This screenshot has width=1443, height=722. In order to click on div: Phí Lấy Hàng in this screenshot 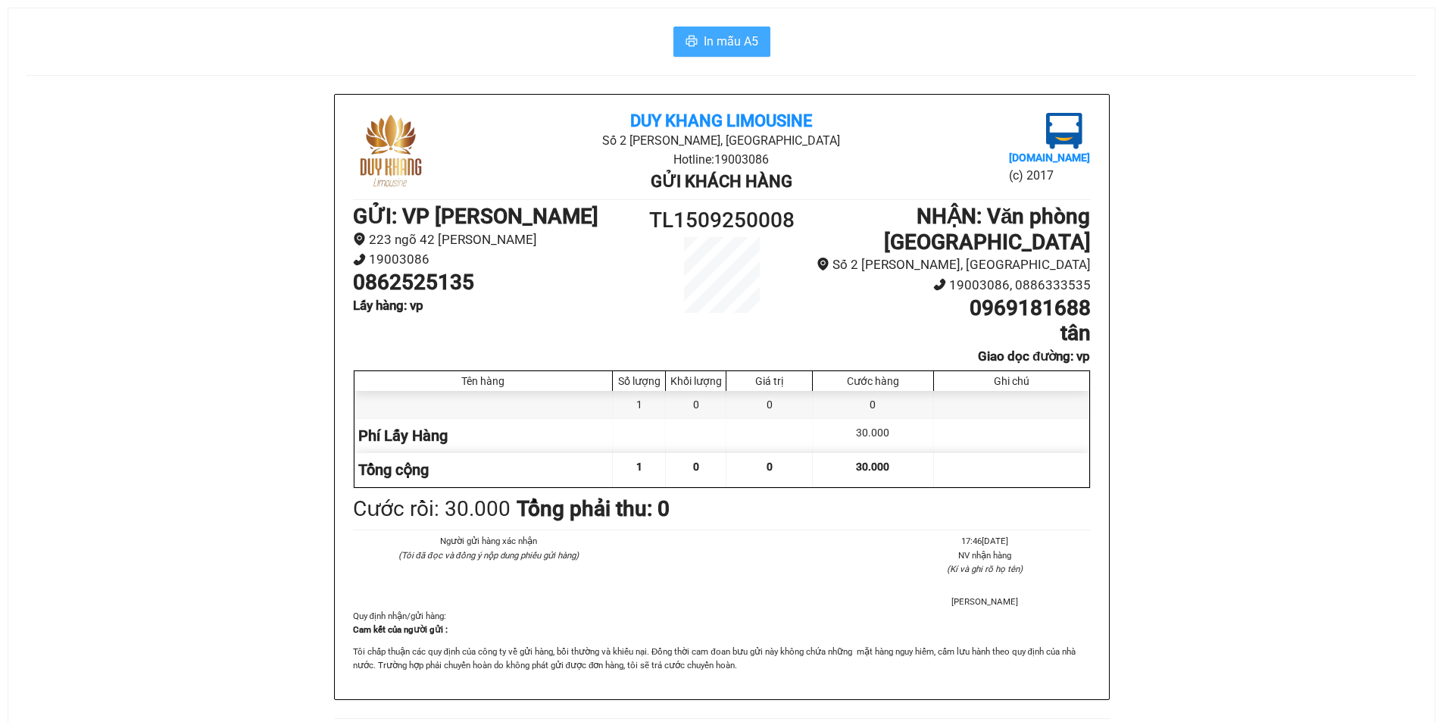, I will do `click(484, 436)`.